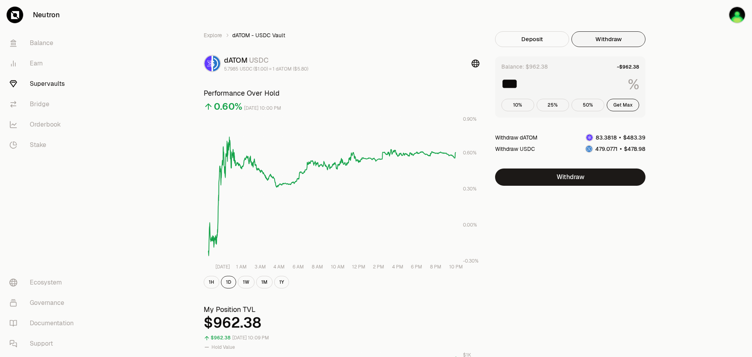  I want to click on tspan: 0.30%, so click(469, 189).